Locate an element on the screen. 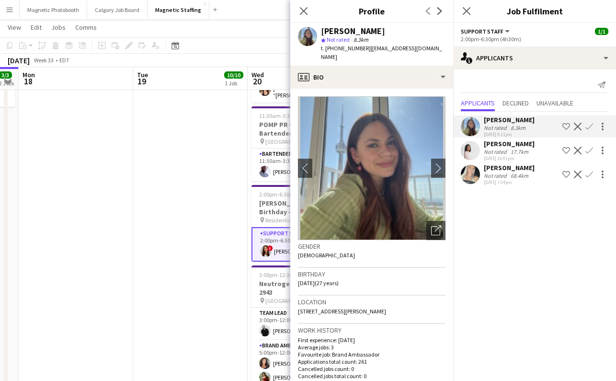 The width and height of the screenshot is (616, 381). div: Open photos pop-in is located at coordinates (436, 230).